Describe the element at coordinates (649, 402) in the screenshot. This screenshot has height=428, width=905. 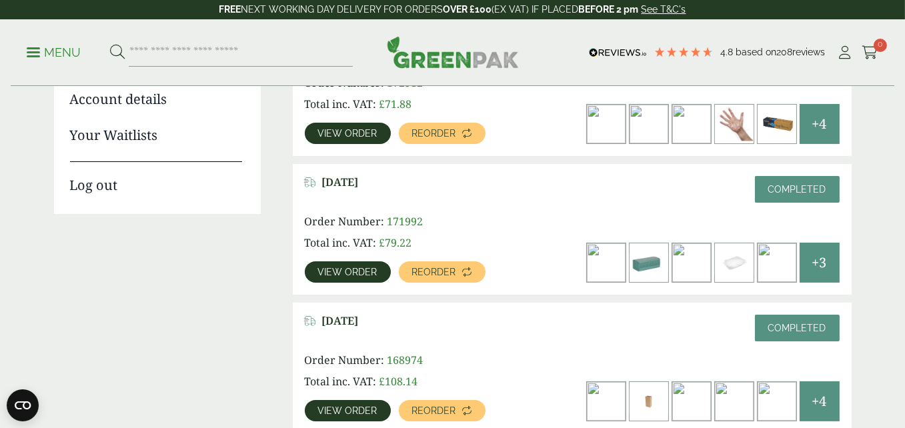
I see `img: 3330040-Small-Kraft-Grab-Bag-V1-300x200.jpg` at that location.